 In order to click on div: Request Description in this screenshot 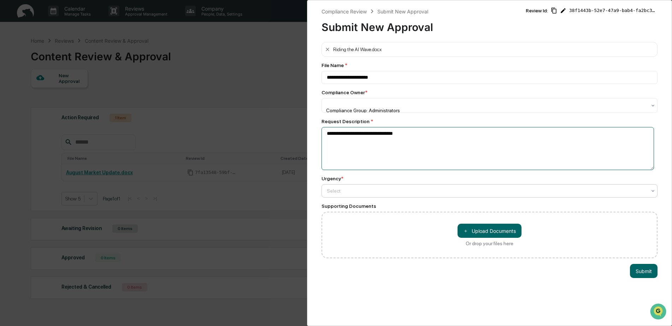, I will do `click(489, 121)`.